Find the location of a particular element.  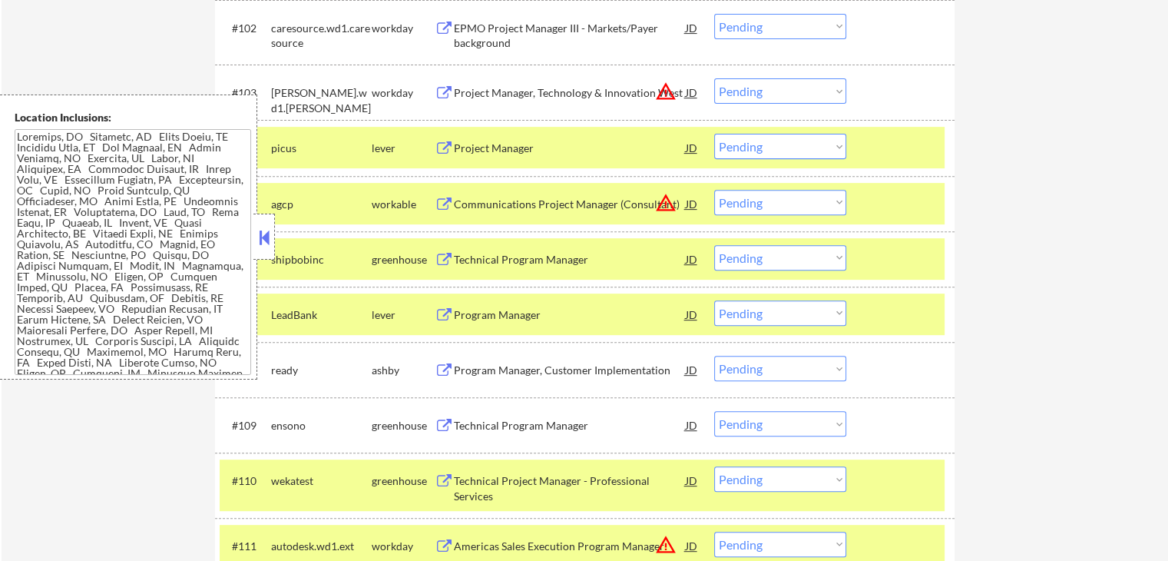

div: Project Manager is located at coordinates (570, 148).